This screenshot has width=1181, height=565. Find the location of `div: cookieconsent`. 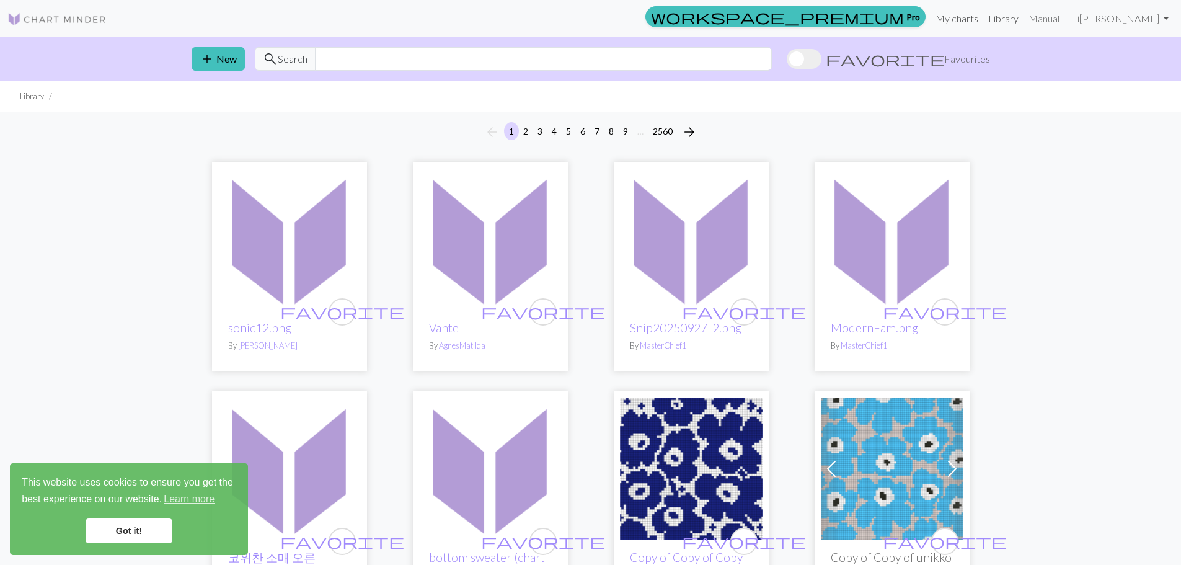

div: cookieconsent is located at coordinates (129, 509).